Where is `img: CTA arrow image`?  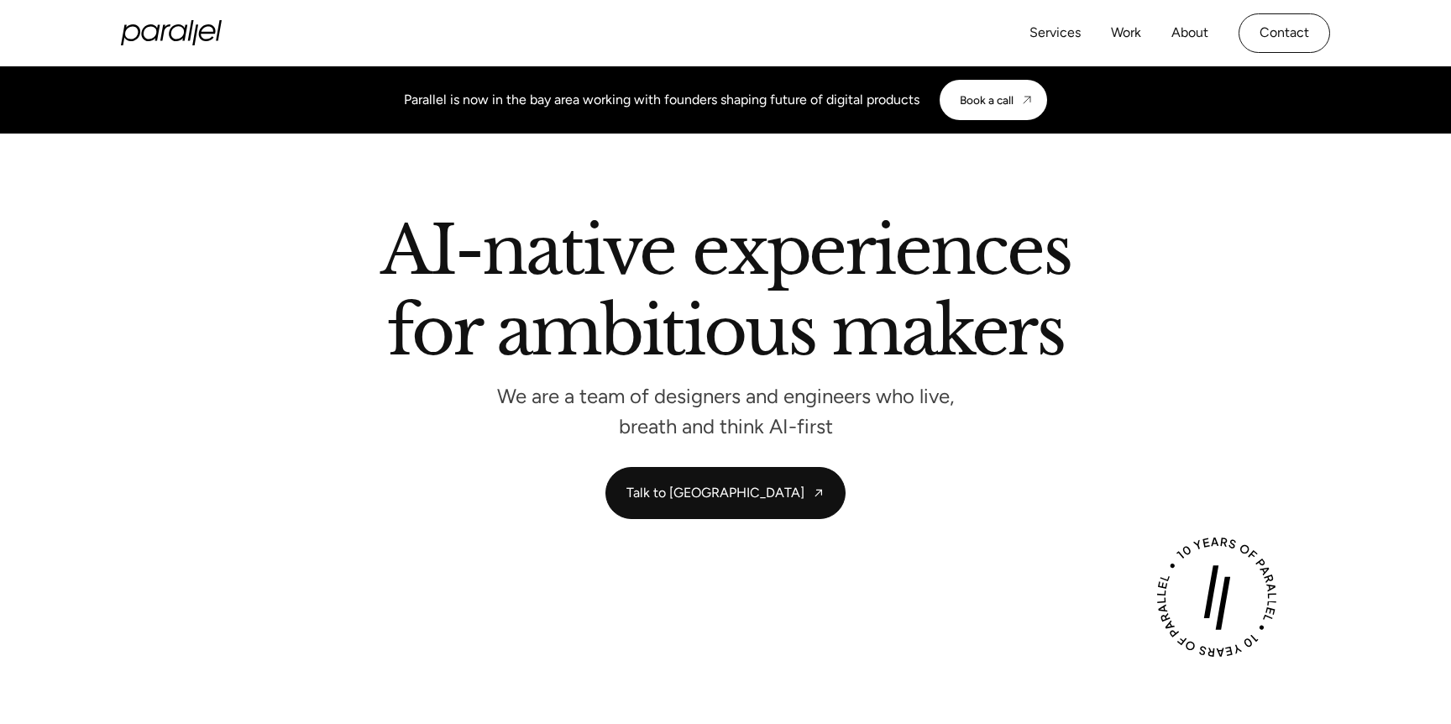
img: CTA arrow image is located at coordinates (1027, 100).